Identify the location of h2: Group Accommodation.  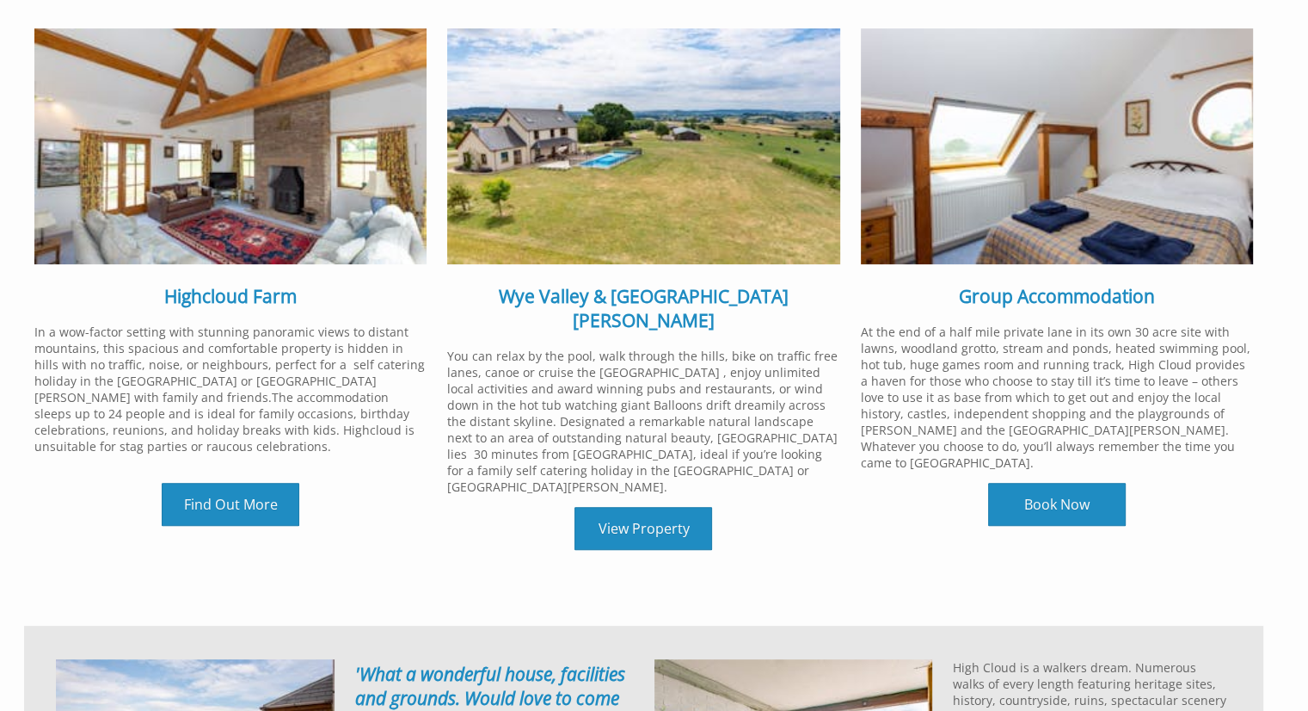
(1057, 296).